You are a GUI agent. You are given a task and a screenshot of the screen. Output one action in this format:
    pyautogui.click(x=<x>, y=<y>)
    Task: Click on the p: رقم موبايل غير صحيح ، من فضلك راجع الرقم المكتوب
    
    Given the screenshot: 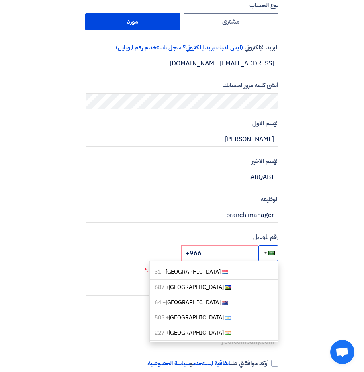 What is the action you would take?
    pyautogui.click(x=182, y=269)
    